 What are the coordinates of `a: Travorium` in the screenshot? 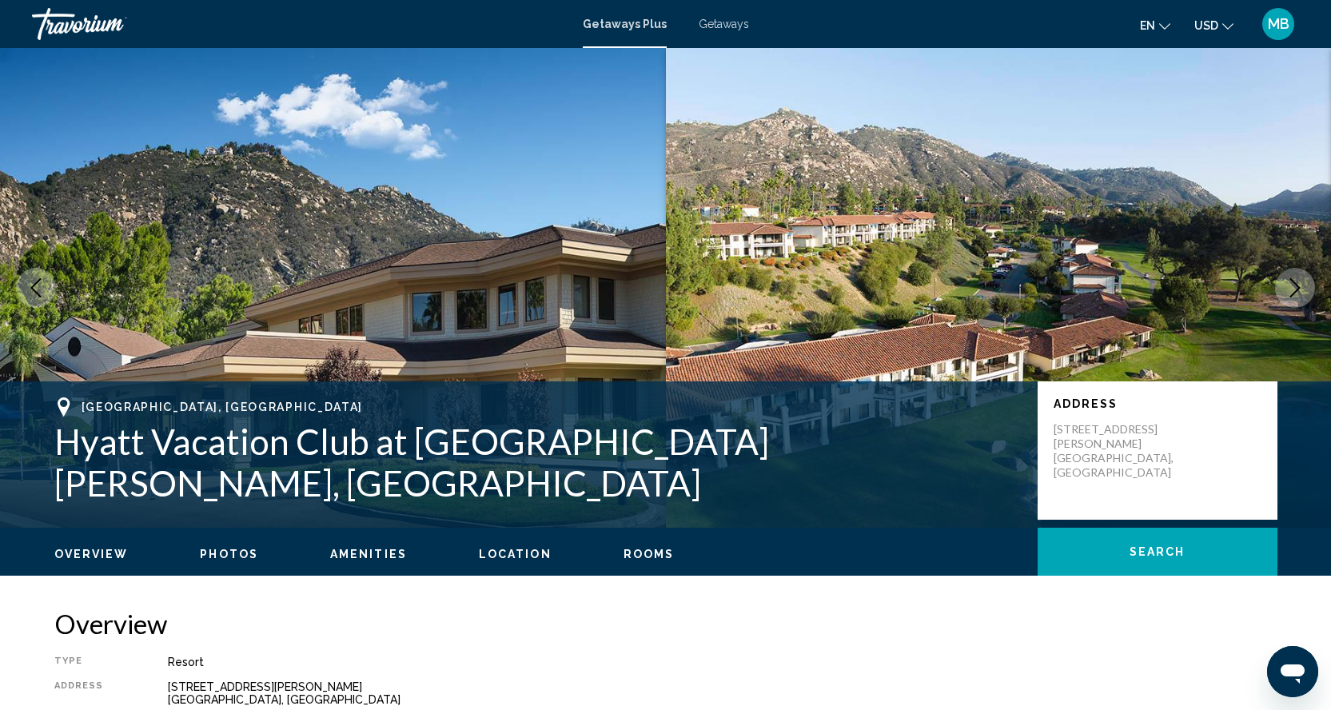 It's located at (299, 24).